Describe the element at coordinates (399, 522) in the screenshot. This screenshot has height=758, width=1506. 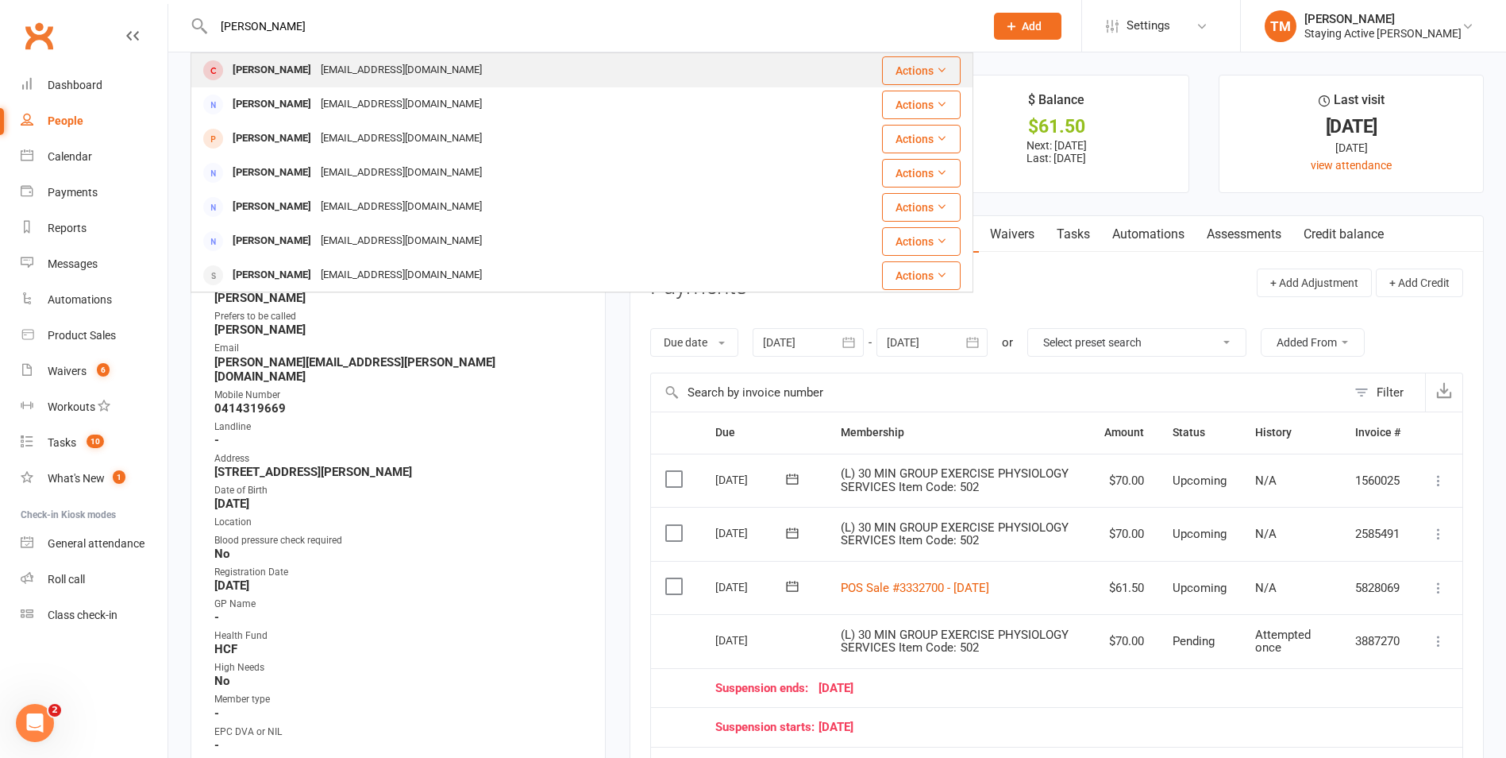
I see `div: Location` at that location.